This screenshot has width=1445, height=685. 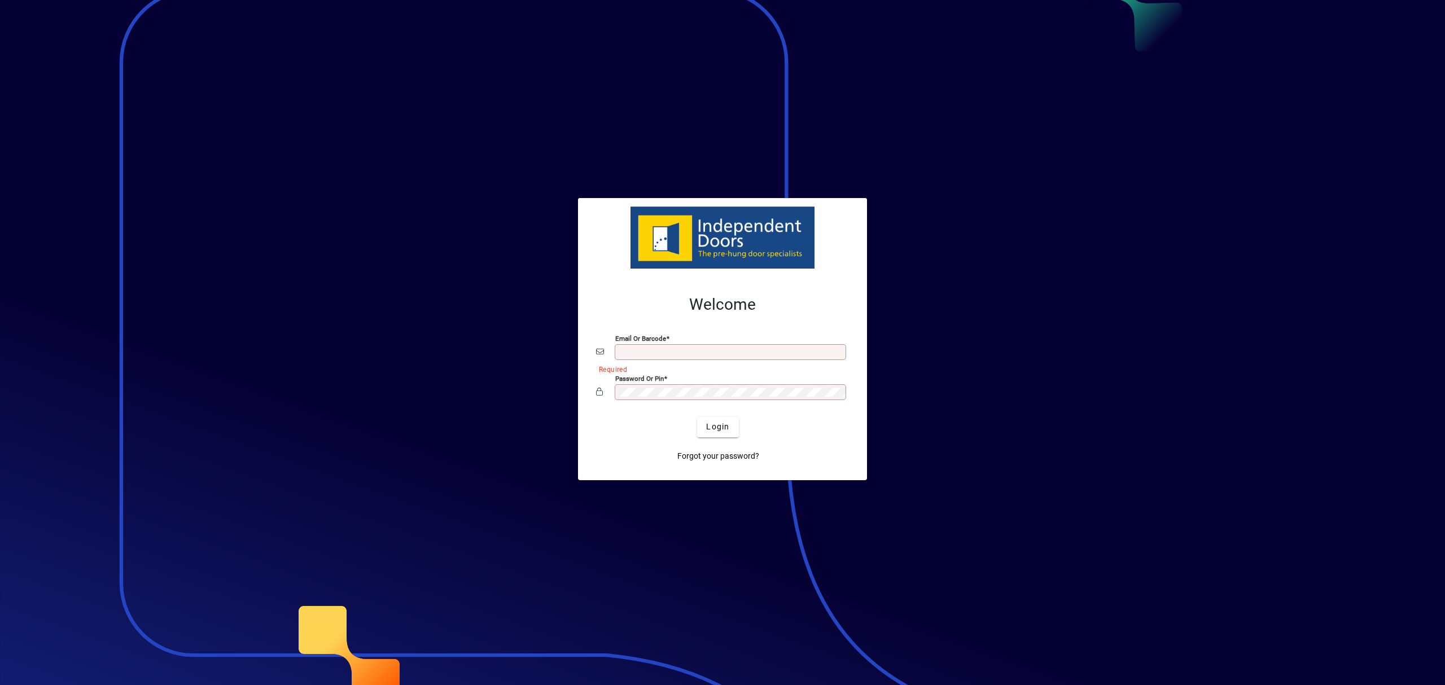 I want to click on mat-label: Email or Barcode, so click(x=641, y=338).